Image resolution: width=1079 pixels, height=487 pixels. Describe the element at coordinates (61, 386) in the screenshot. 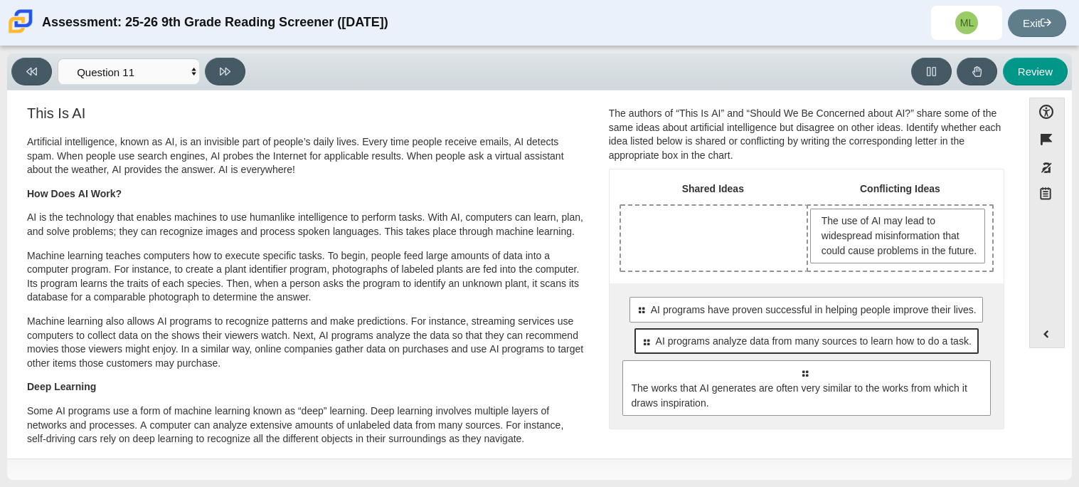

I see `b: Deep Learning` at that location.